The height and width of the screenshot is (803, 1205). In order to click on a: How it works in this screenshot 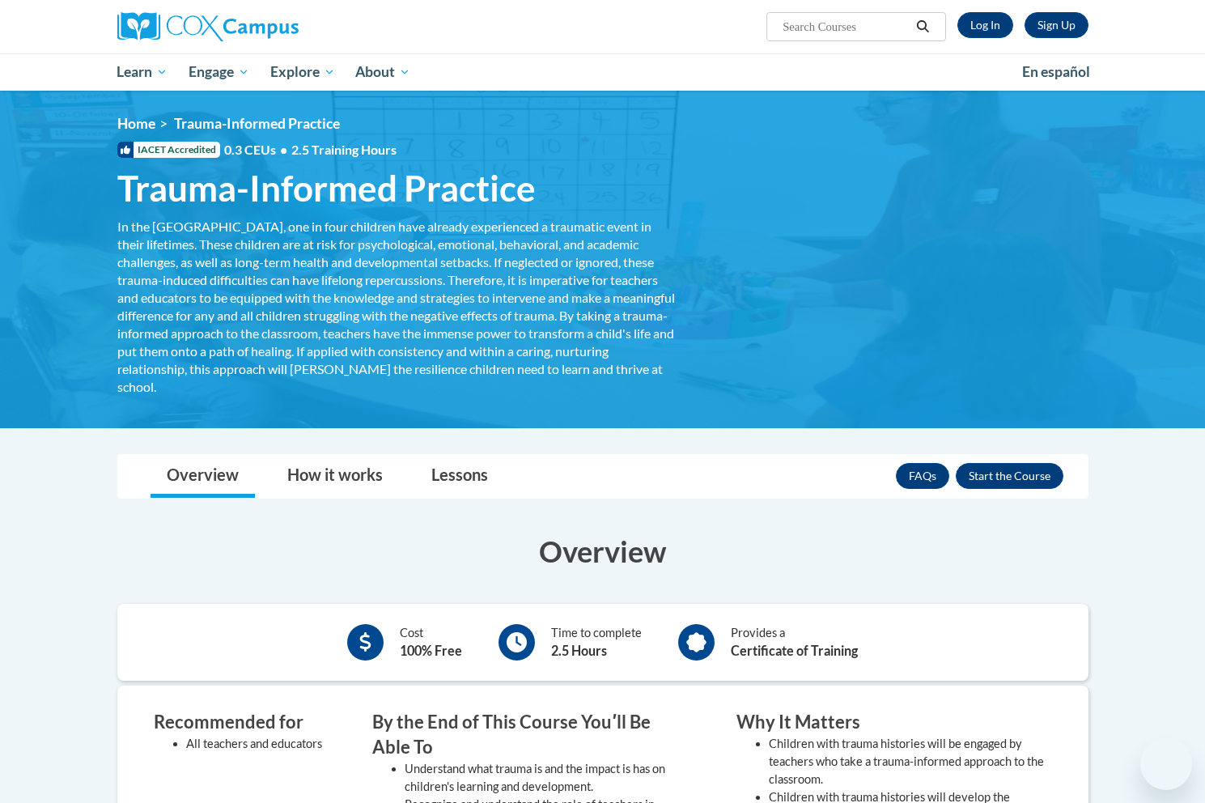, I will do `click(335, 476)`.